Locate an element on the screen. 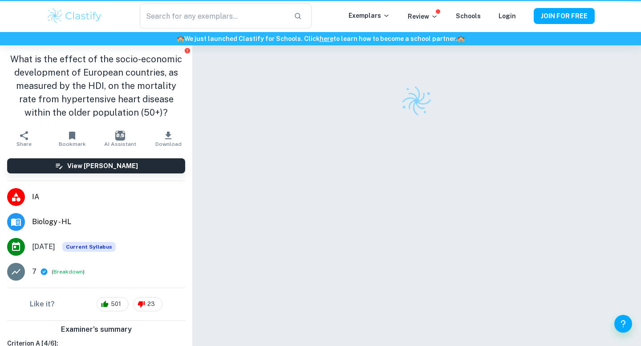 The height and width of the screenshot is (346, 641). div: This exemplar is based on the current syllabus. Feel free to refer to it for inspiration/ideas wh... is located at coordinates (89, 247).